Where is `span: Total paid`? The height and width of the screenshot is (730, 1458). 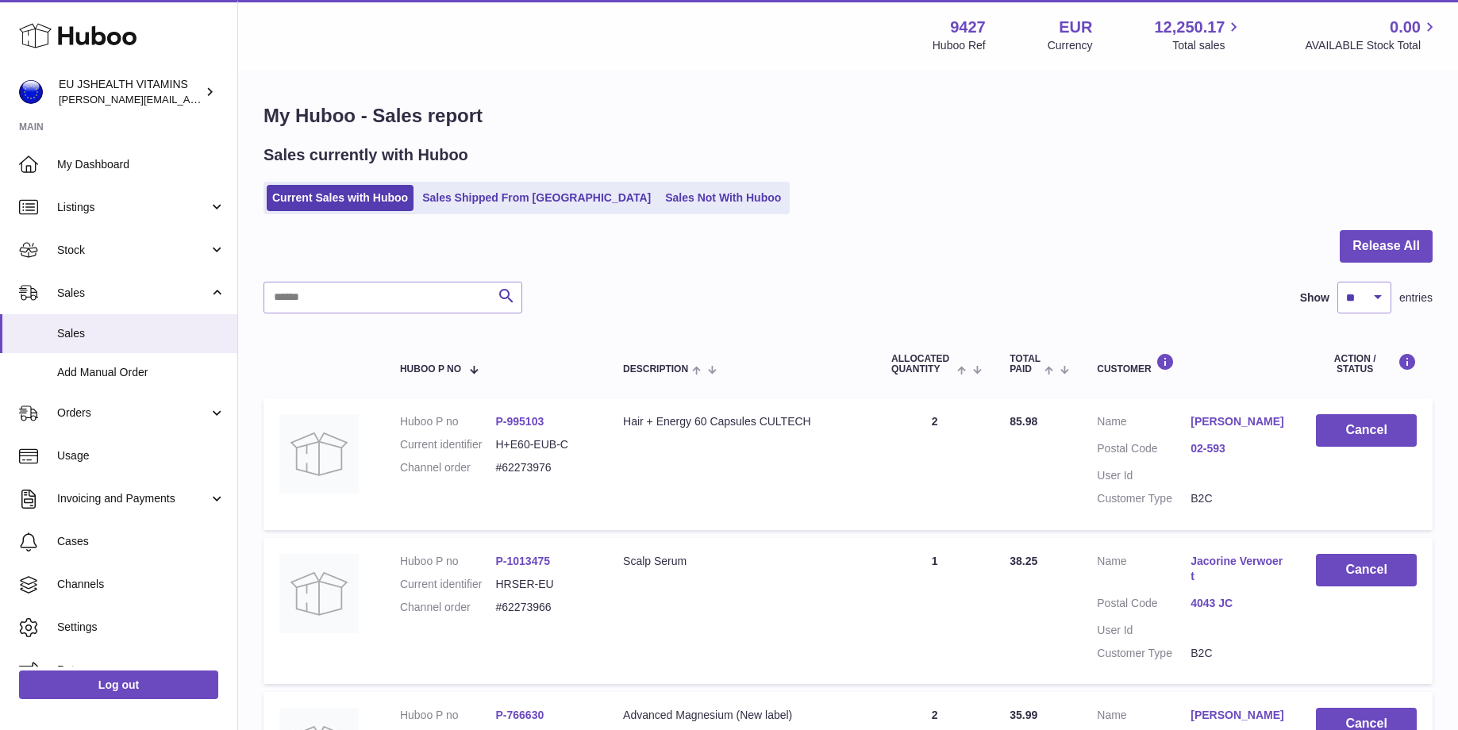 span: Total paid is located at coordinates (1025, 364).